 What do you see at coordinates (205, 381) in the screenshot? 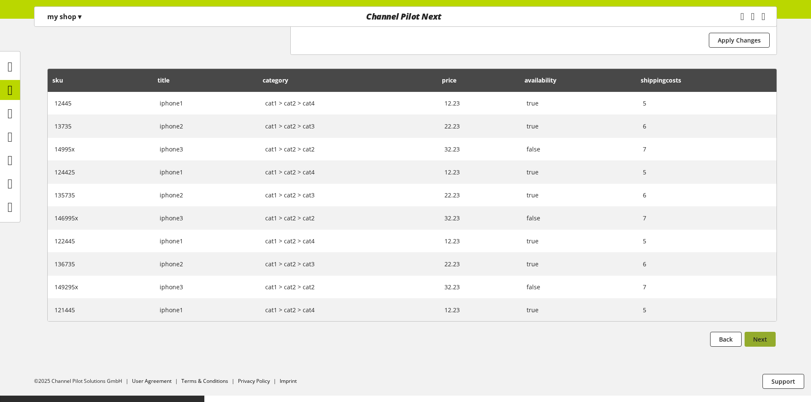
I see `a: Terms & Conditions` at bounding box center [205, 381].